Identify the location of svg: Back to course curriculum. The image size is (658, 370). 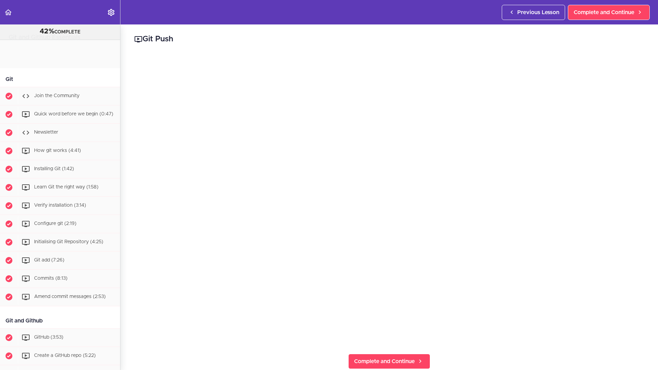
(8, 12).